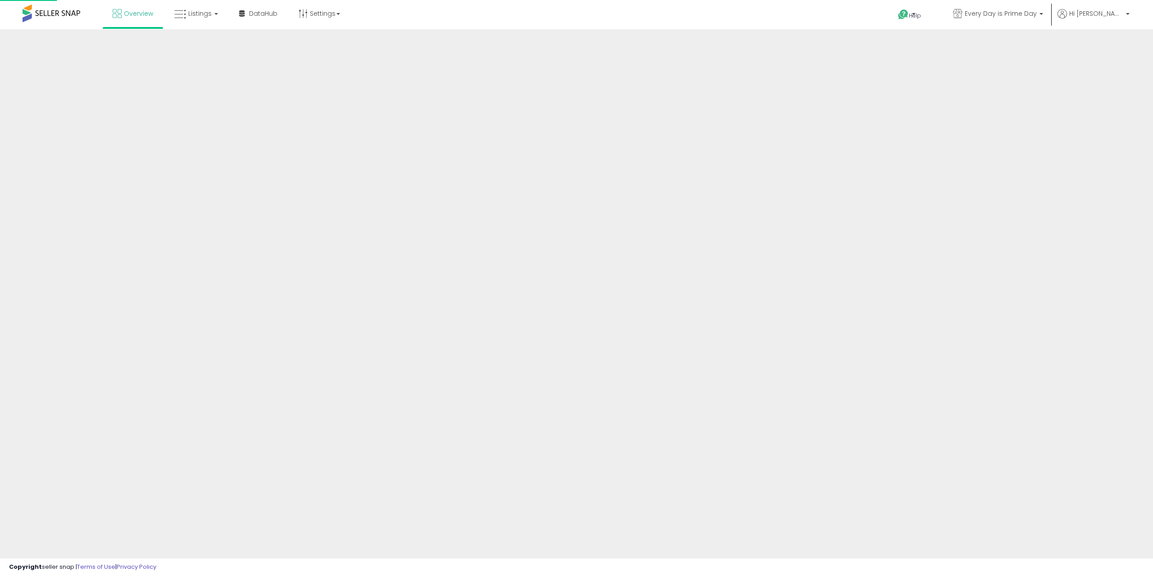 The width and height of the screenshot is (1153, 576). I want to click on a: Help, so click(915, 16).